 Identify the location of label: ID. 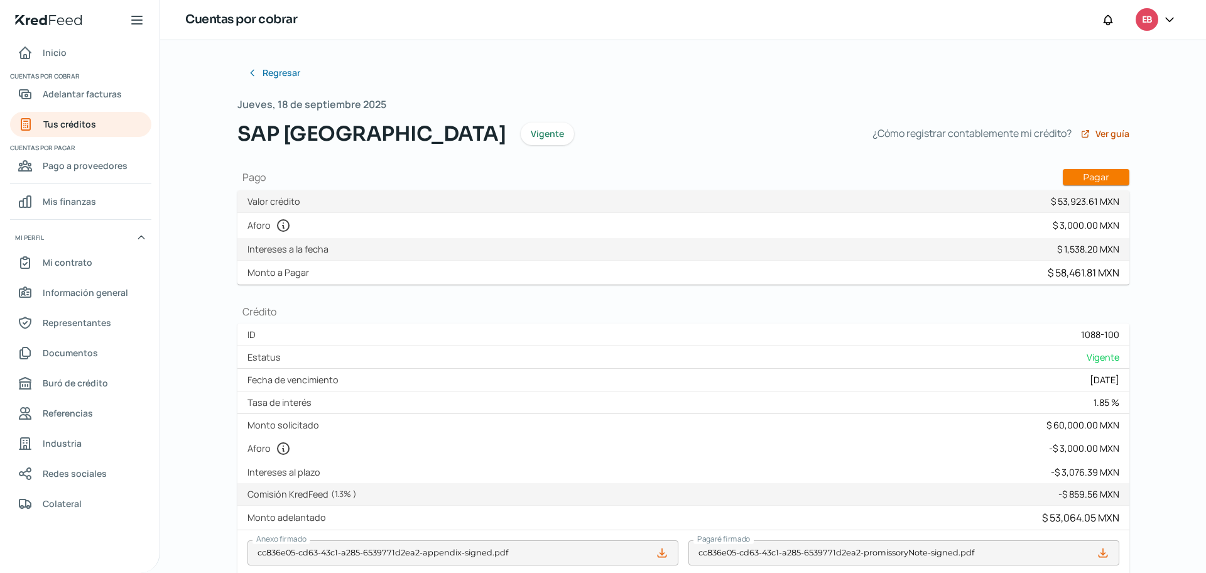
(254, 334).